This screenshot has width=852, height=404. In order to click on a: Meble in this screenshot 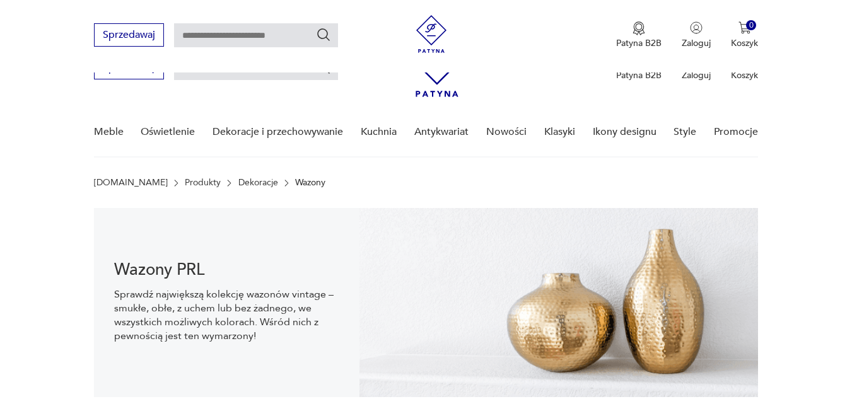, I will do `click(108, 132)`.